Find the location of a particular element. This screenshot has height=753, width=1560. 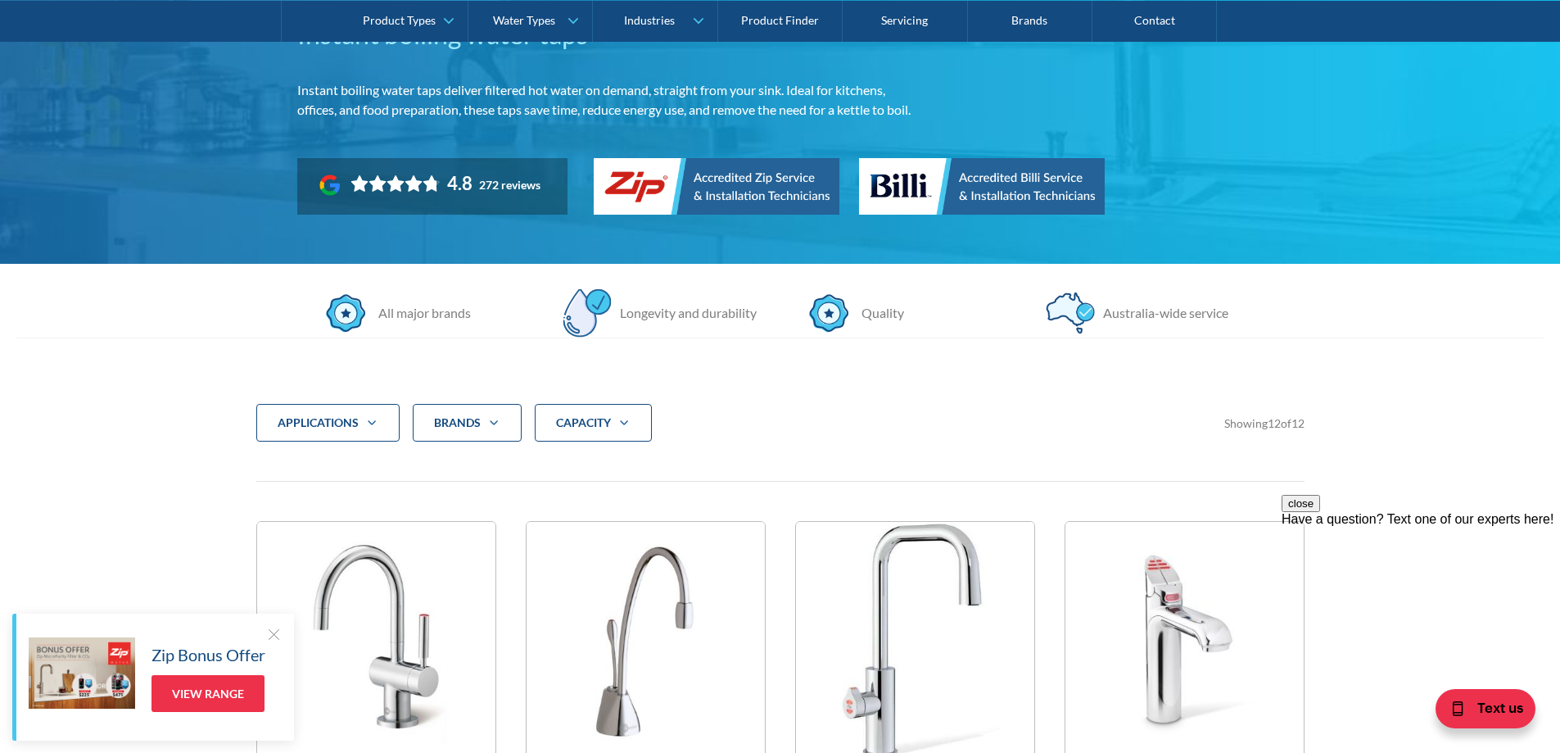

div: Rating: 4.8 out of 5 is located at coordinates (411, 183).